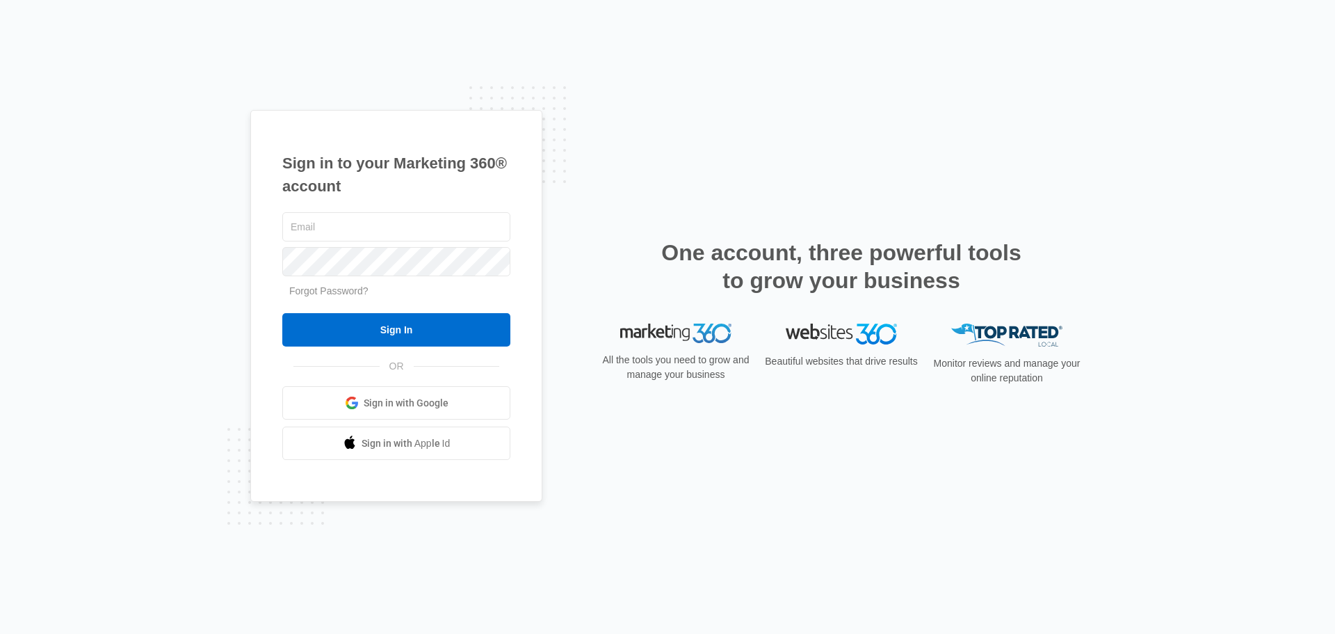 This screenshot has width=1335, height=634. Describe the element at coordinates (396, 227) in the screenshot. I see `input: Email` at that location.